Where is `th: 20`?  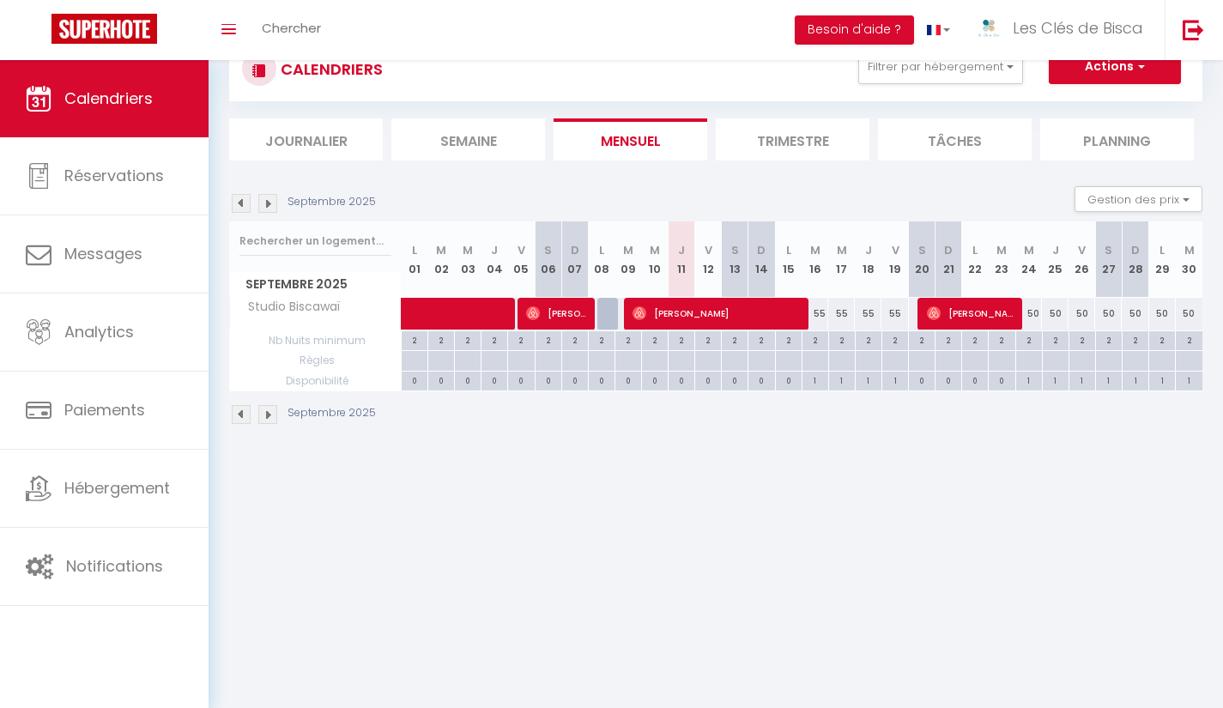
th: 20 is located at coordinates (922, 259).